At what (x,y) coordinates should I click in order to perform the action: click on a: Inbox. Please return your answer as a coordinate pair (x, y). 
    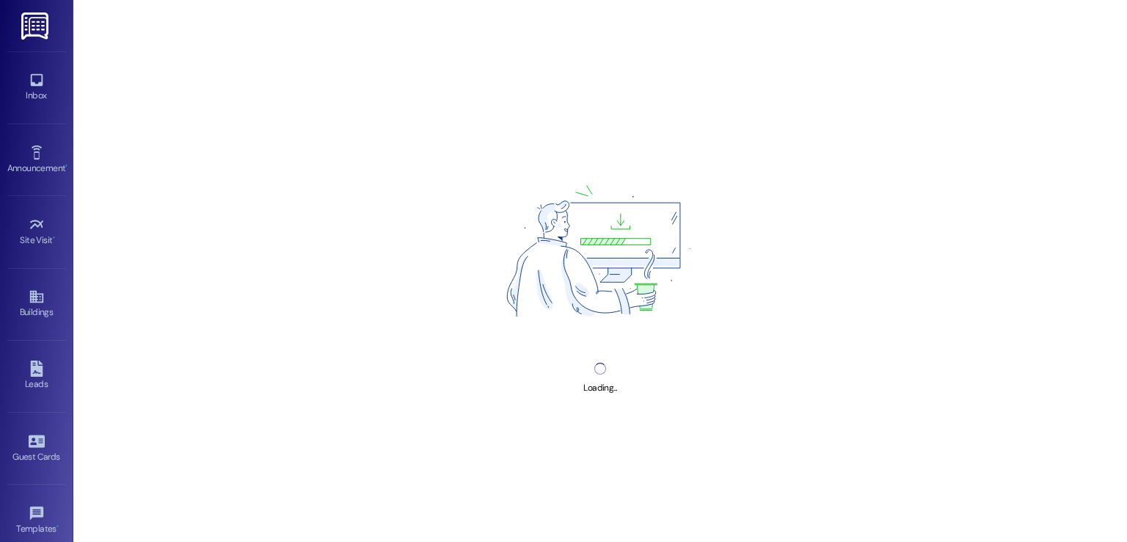
    Looking at the image, I should click on (37, 87).